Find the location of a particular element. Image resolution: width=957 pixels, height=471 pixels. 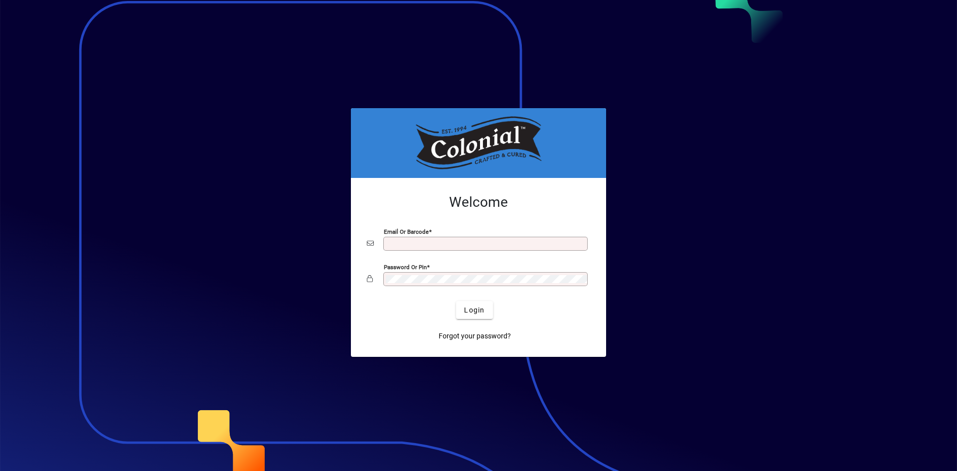

button: Login is located at coordinates (474, 310).